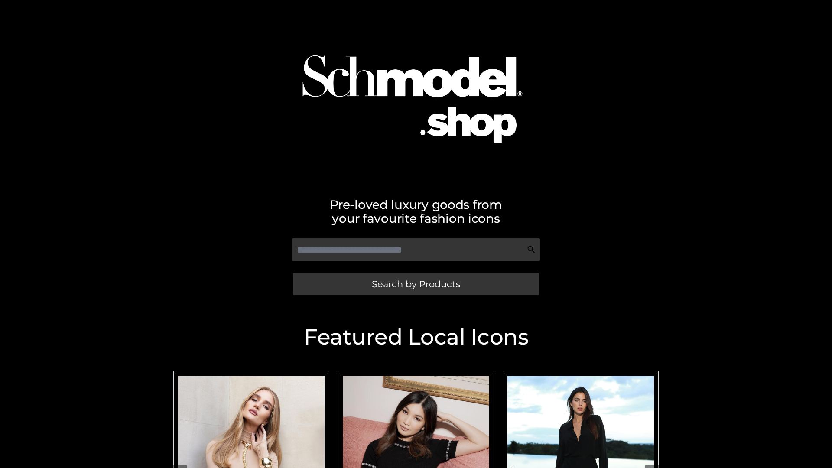 This screenshot has width=832, height=468. Describe the element at coordinates (416, 284) in the screenshot. I see `a: Search by Products` at that location.